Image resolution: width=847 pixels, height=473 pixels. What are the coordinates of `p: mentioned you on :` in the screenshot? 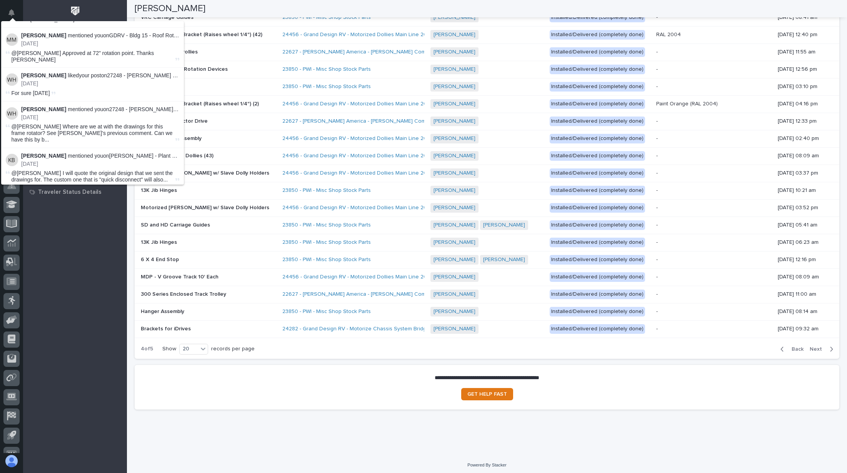 It's located at (100, 156).